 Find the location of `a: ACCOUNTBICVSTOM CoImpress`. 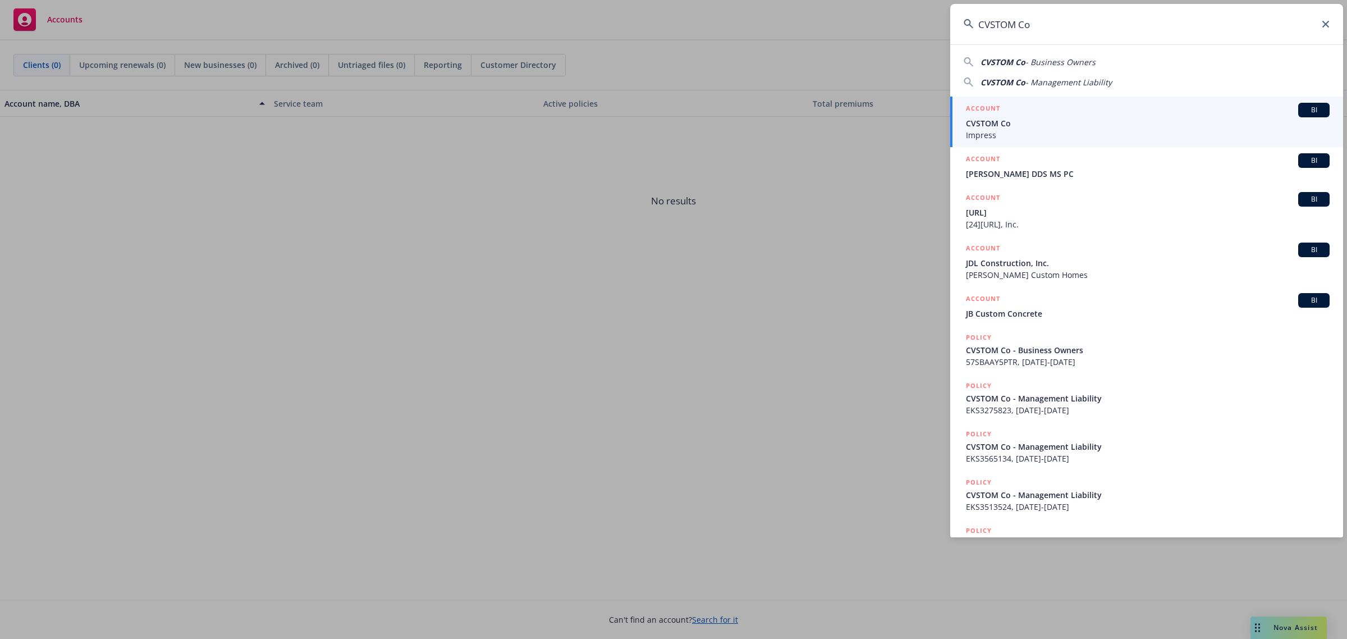

a: ACCOUNTBICVSTOM CoImpress is located at coordinates (1147, 122).